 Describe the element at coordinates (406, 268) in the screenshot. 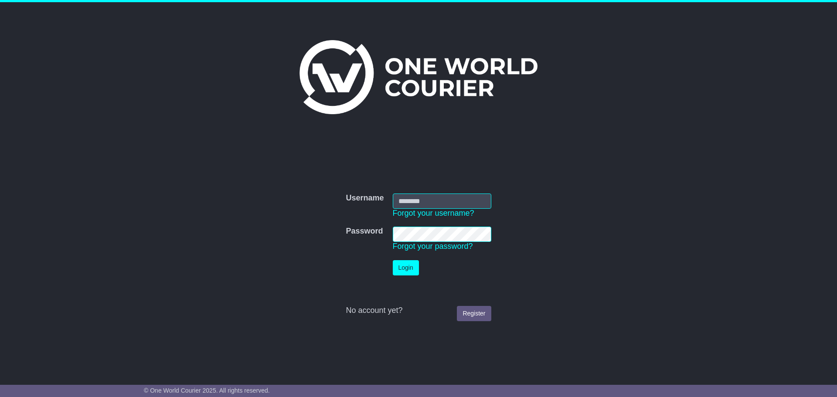

I see `button: Login` at that location.